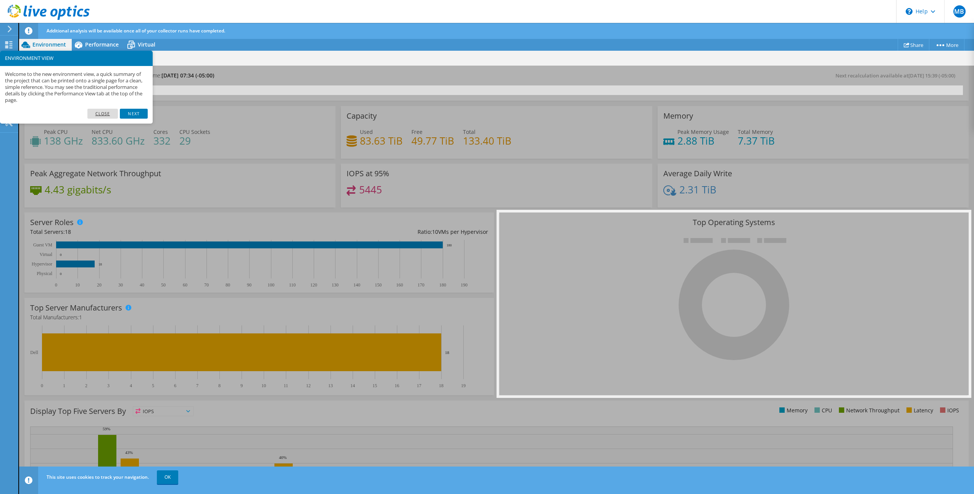 Image resolution: width=974 pixels, height=494 pixels. I want to click on span: This site uses cookies to track your navigation., so click(98, 477).